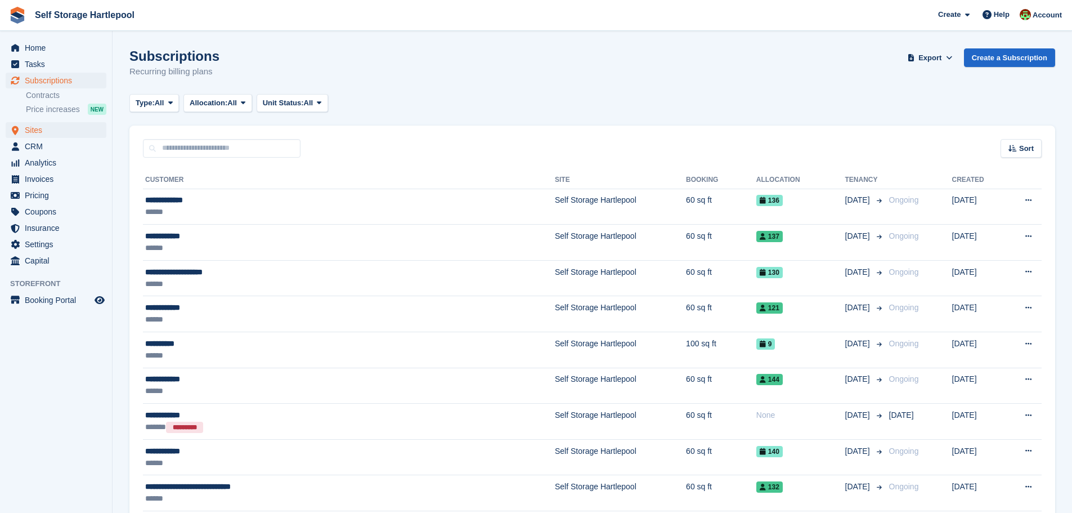  What do you see at coordinates (208, 103) in the screenshot?
I see `span: Allocation:` at bounding box center [208, 103].